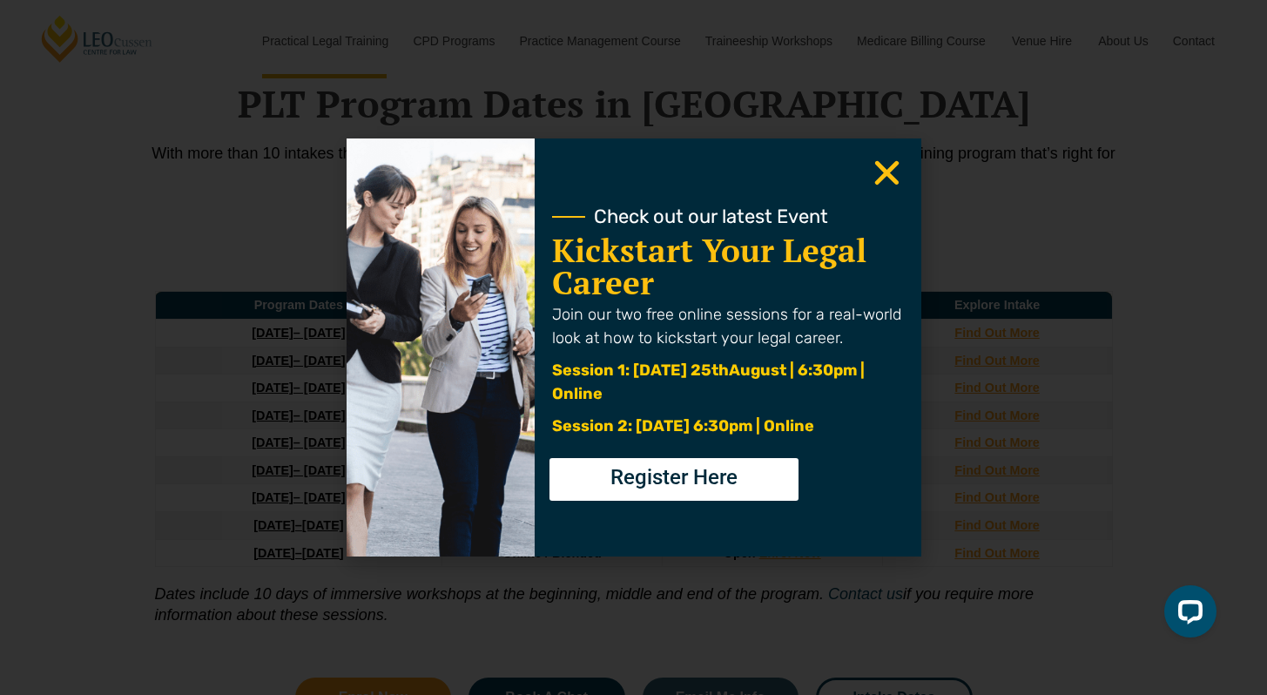 The width and height of the screenshot is (1267, 695). I want to click on a: Kickstart Your Legal Career, so click(709, 266).